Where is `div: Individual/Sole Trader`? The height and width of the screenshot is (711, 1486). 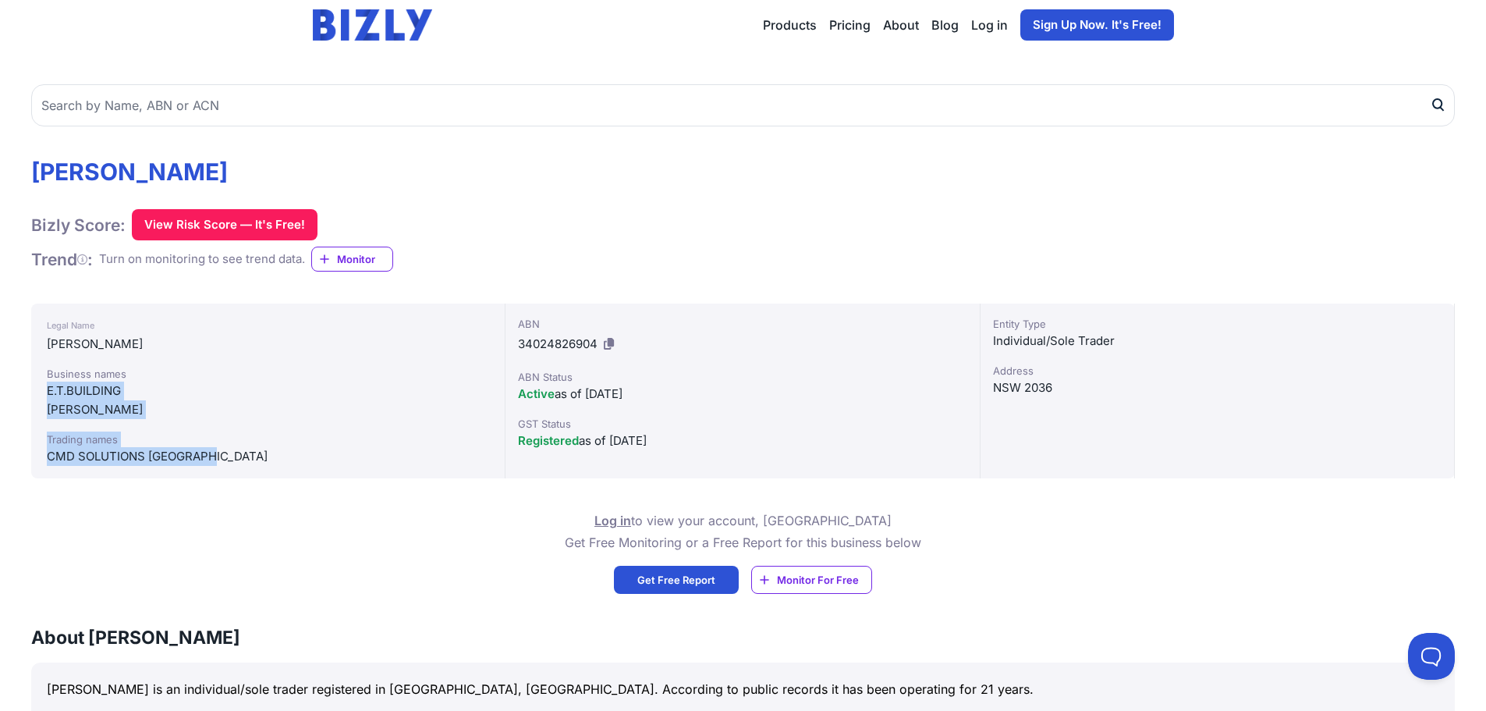 div: Individual/Sole Trader is located at coordinates (1217, 341).